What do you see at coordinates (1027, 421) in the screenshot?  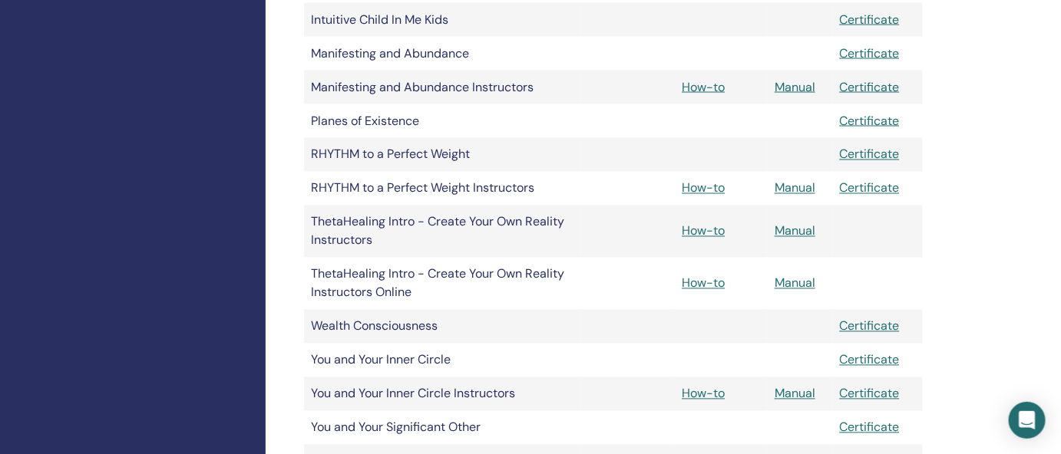 I see `div: Open Intercom Messenger` at bounding box center [1027, 421].